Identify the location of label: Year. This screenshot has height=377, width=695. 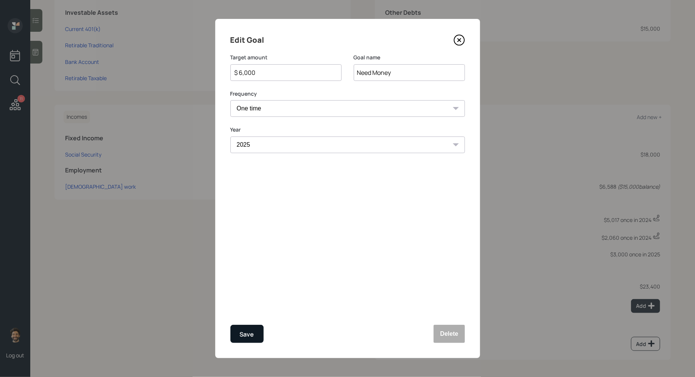
(348, 130).